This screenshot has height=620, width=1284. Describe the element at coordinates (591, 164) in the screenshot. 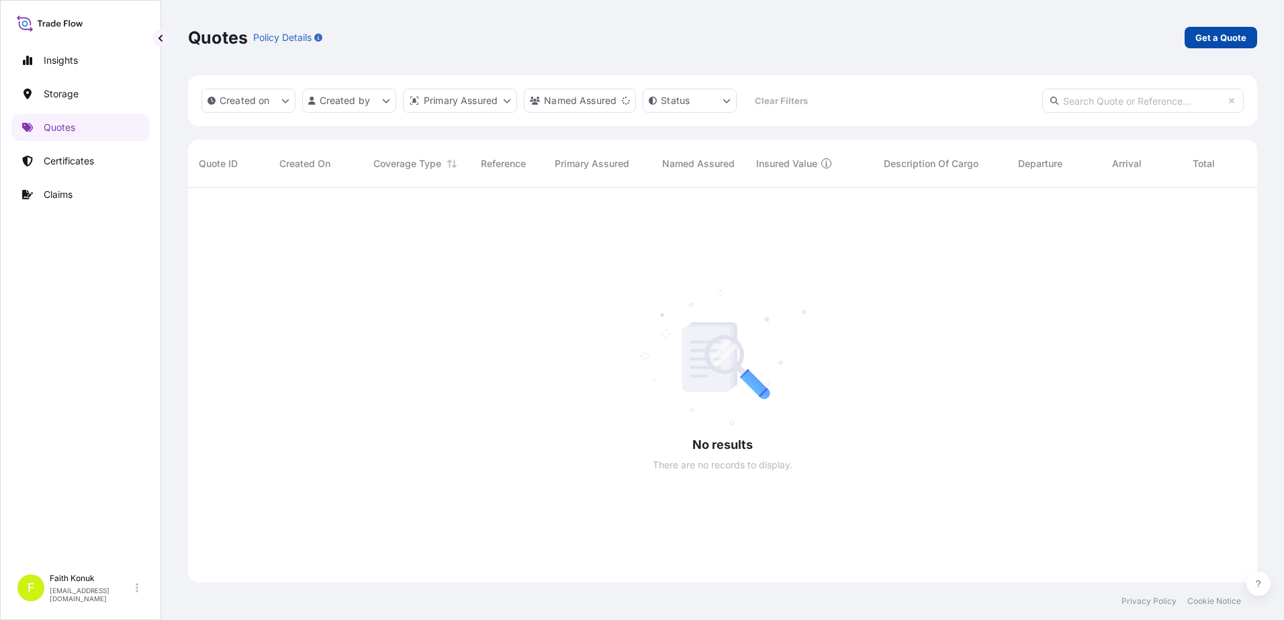

I see `span: Primary Assured` at that location.